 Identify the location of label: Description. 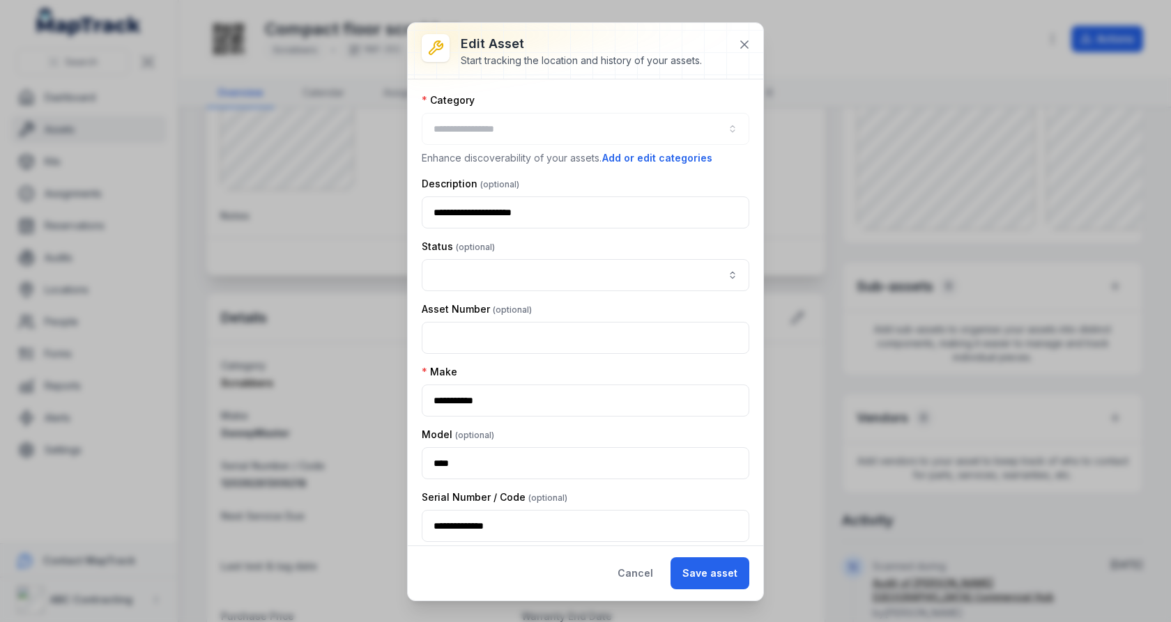
(470, 184).